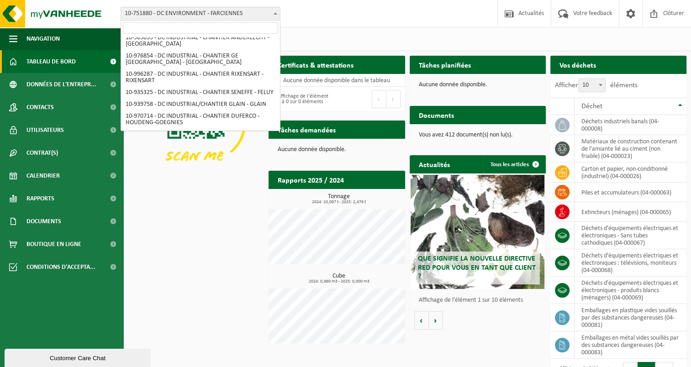  I want to click on span: Navigation, so click(43, 39).